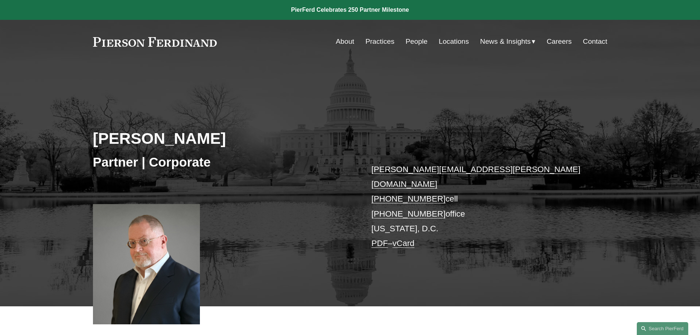 The width and height of the screenshot is (700, 335). Describe the element at coordinates (379, 42) in the screenshot. I see `a: Practices` at that location.